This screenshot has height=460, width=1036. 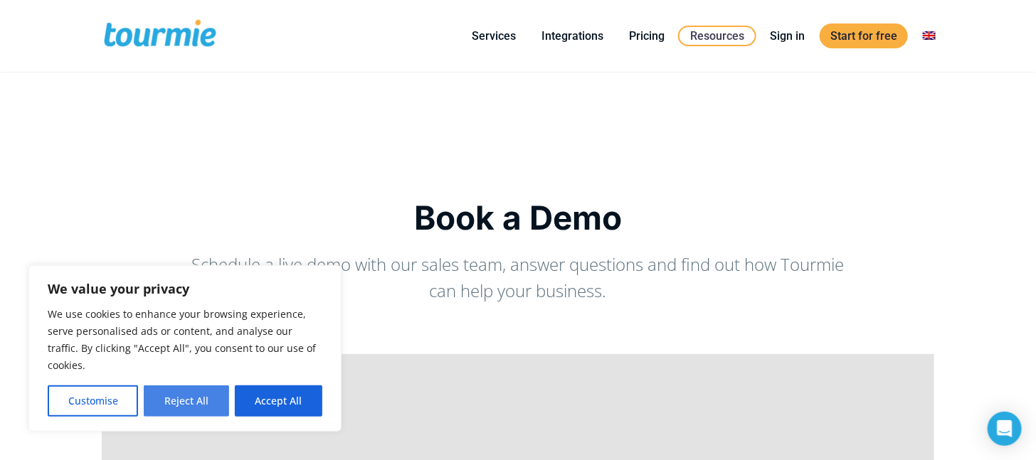 I want to click on p: We use cookies to enhance your browsing experience, serve personalised ads or content, and analys..., so click(x=185, y=340).